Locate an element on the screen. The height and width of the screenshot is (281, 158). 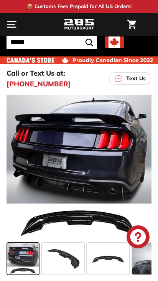
a: Cart is located at coordinates (132, 24).